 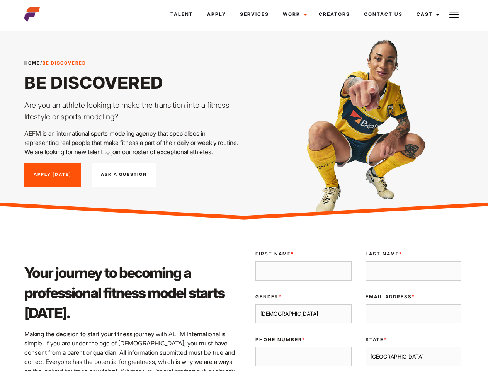 I want to click on label: Gender, so click(x=303, y=297).